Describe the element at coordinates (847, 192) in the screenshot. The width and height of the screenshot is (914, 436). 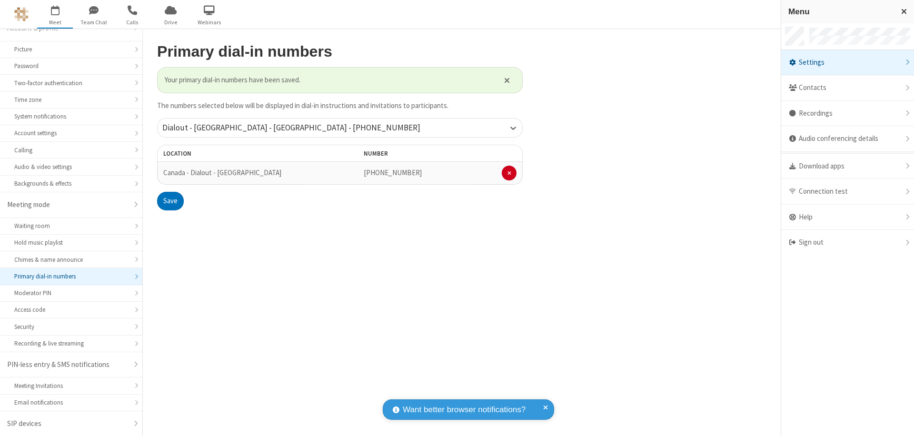
I see `div: Connection test` at that location.